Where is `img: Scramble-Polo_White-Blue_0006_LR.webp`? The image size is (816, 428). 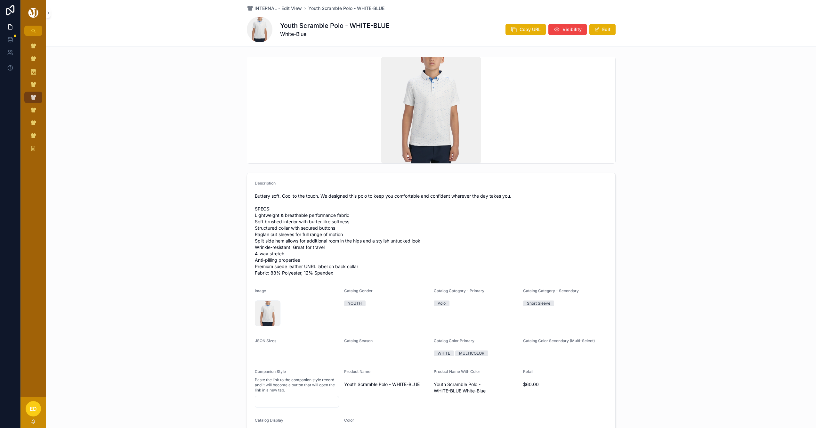
img: Scramble-Polo_White-Blue_0006_LR.webp is located at coordinates (431, 110).